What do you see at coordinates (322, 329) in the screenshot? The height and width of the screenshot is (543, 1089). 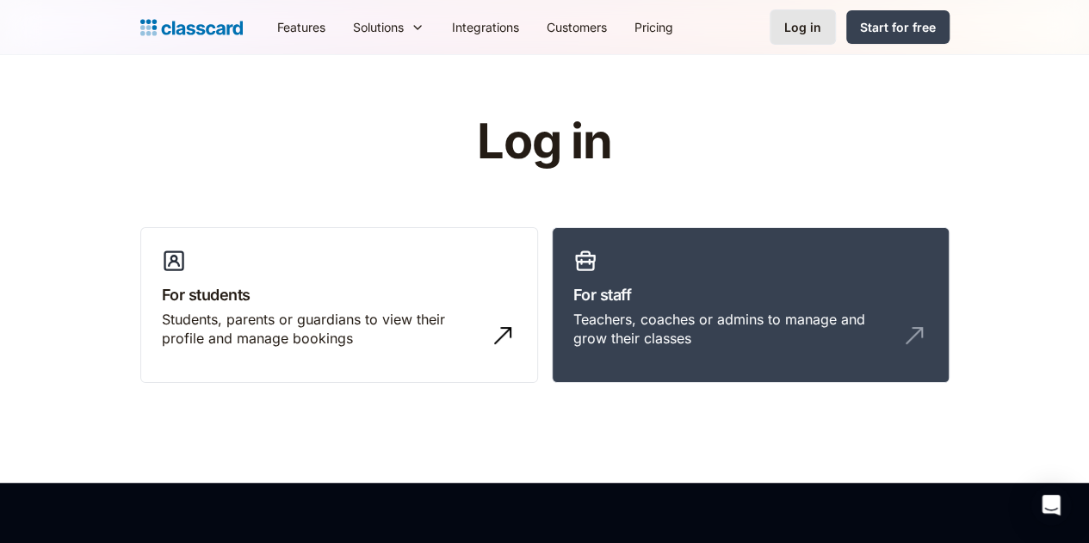 I see `div: Students, parents or guardians to view their profile and manage bookings` at bounding box center [322, 329].